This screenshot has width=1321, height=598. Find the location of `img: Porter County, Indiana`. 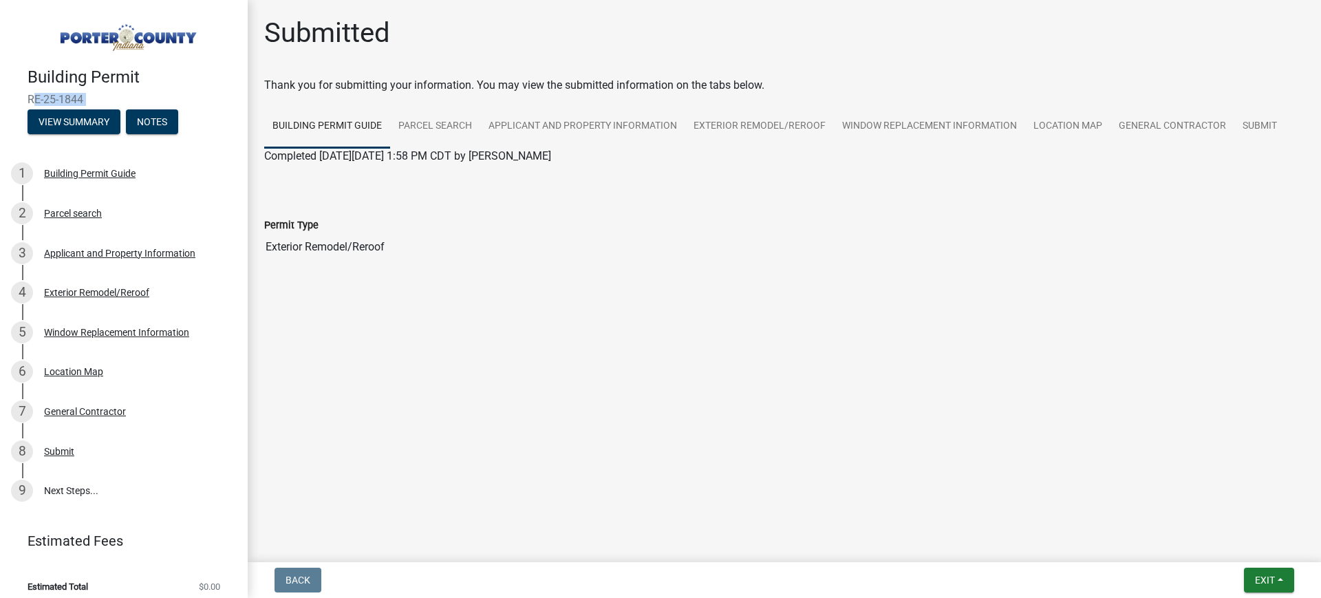

img: Porter County, Indiana is located at coordinates (127, 34).